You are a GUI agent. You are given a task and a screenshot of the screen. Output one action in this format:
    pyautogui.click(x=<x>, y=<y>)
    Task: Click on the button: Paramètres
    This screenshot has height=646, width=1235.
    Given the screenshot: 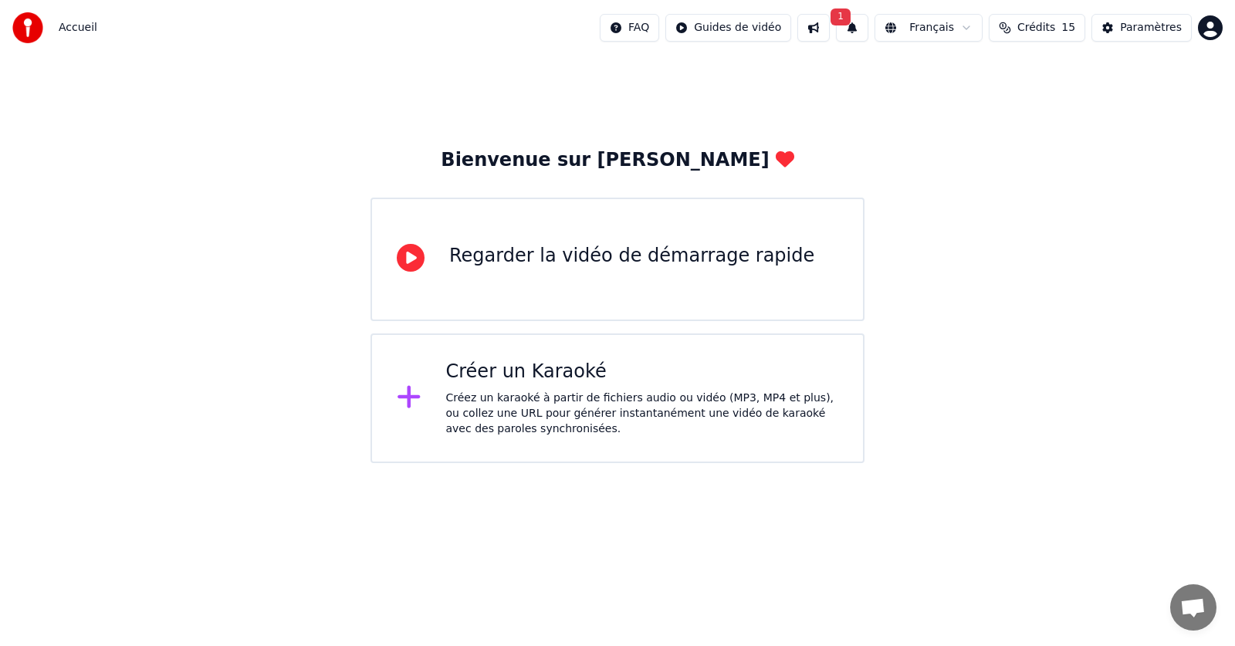 What is the action you would take?
    pyautogui.click(x=1141, y=28)
    